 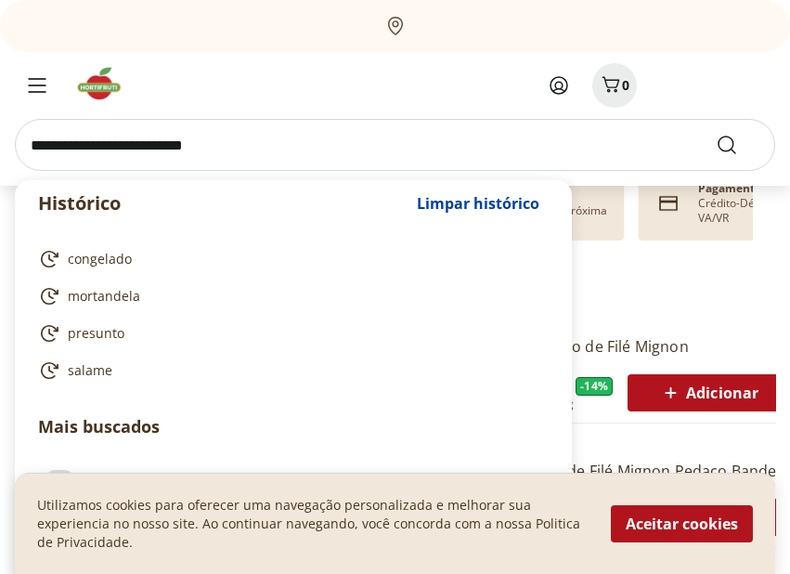 I want to click on span: salame, so click(x=90, y=371).